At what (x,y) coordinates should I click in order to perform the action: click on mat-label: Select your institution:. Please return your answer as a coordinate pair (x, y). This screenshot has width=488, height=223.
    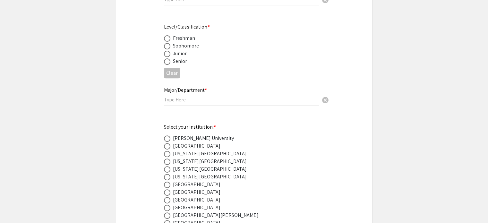
    Looking at the image, I should click on (190, 127).